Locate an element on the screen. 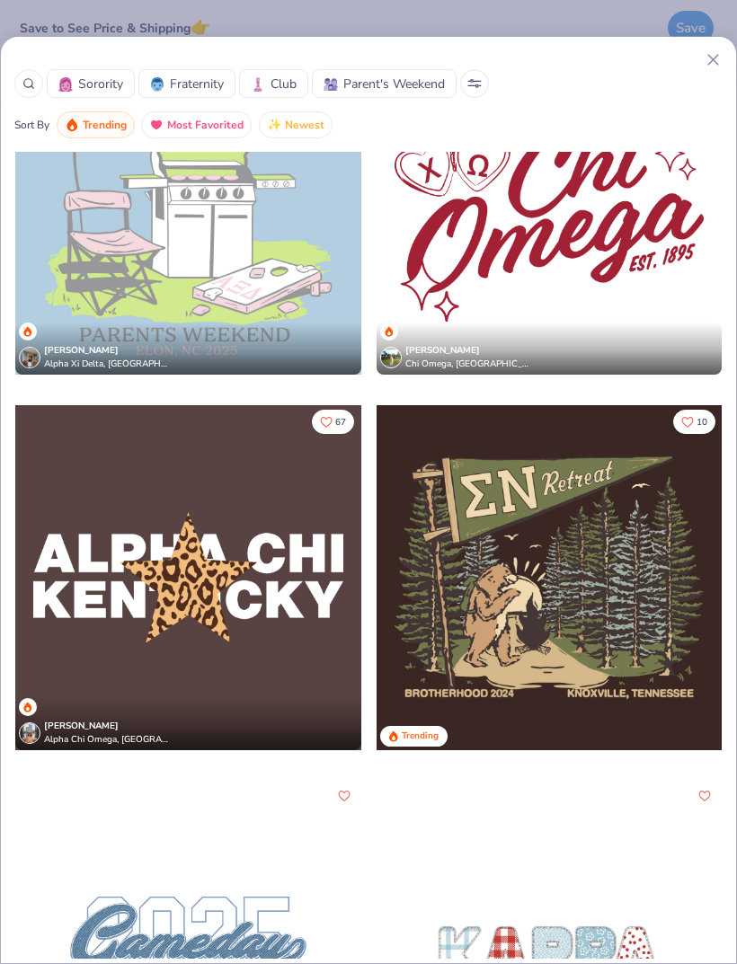  button: Trending is located at coordinates (95, 125).